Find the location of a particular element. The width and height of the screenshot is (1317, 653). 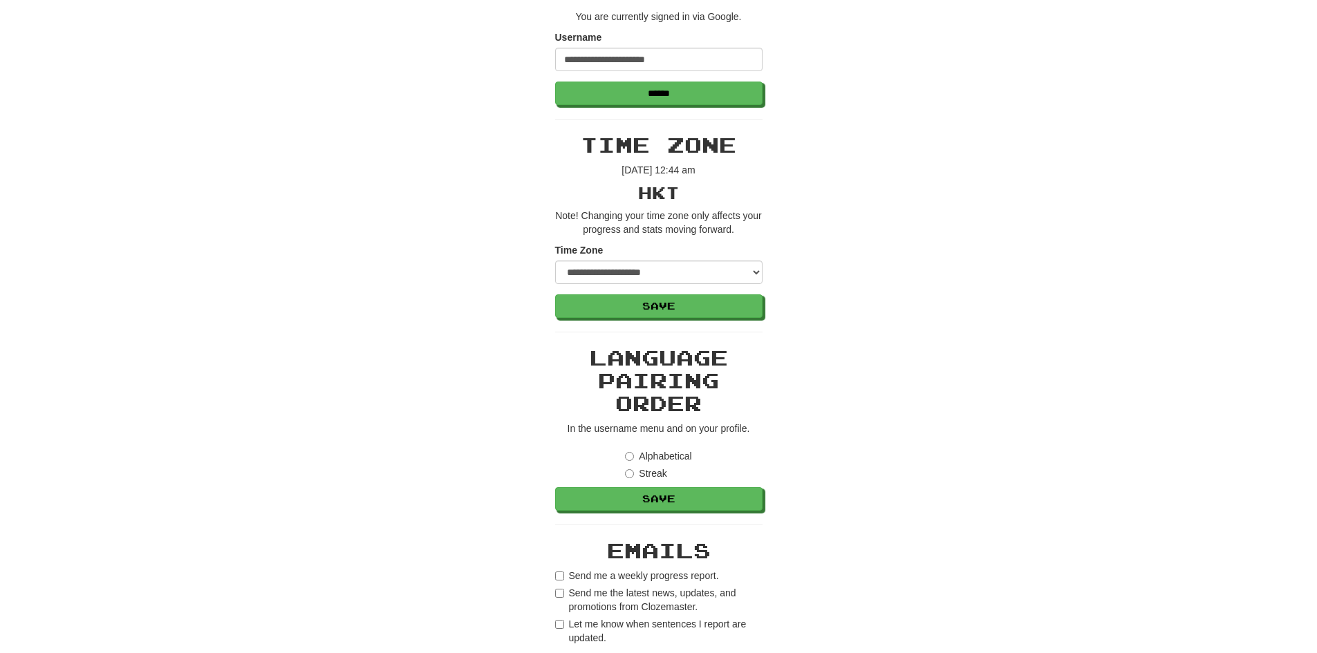

p: In the username menu and on your profile. is located at coordinates (659, 429).